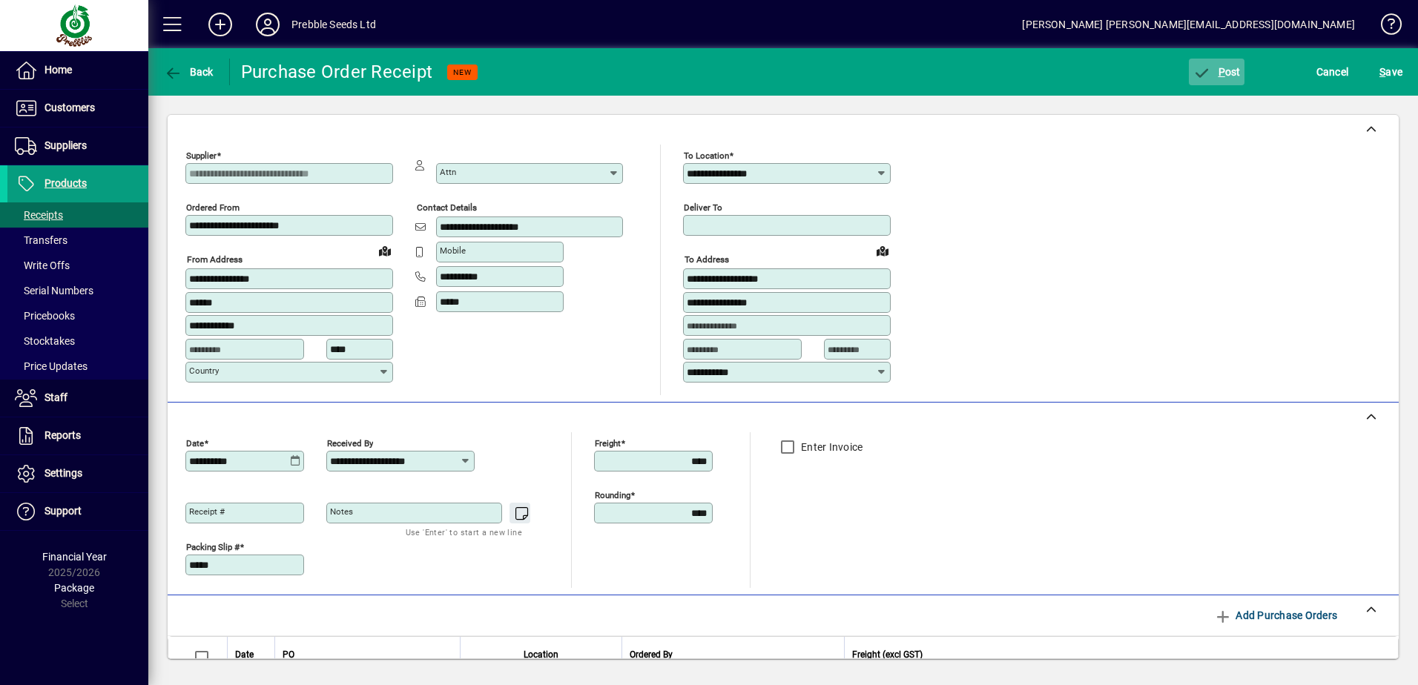  What do you see at coordinates (195, 443) in the screenshot?
I see `mat-label: Date` at bounding box center [195, 443].